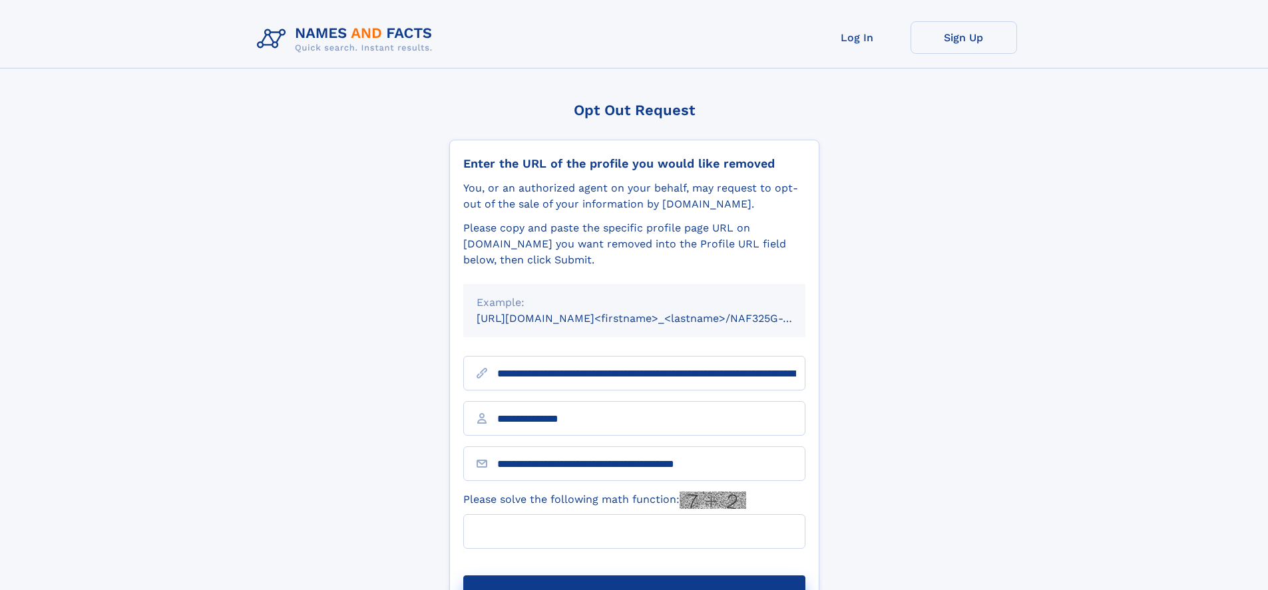 The width and height of the screenshot is (1268, 590). I want to click on div: Opt Out Request, so click(634, 110).